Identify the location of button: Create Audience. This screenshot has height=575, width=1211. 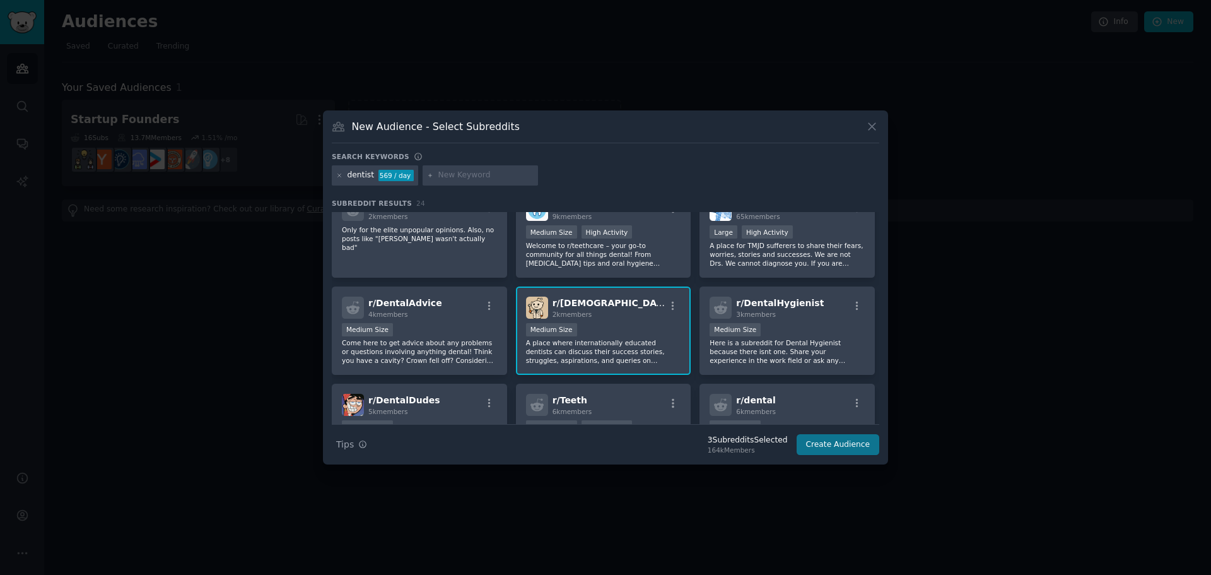
(838, 445).